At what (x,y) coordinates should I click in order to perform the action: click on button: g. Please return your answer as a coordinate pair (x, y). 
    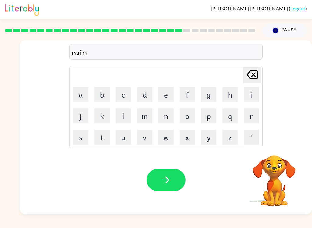
    Looking at the image, I should click on (208, 94).